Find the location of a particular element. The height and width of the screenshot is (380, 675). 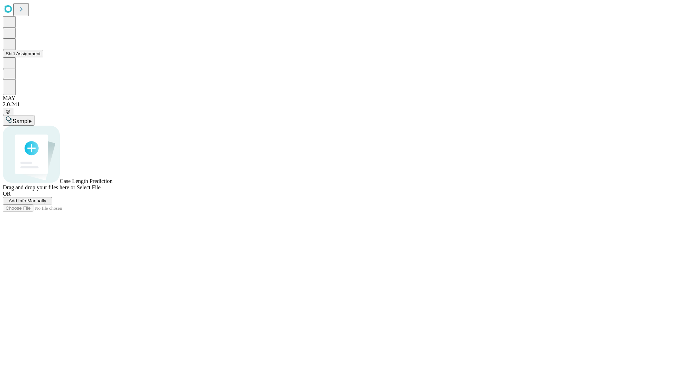

span: Add Info Manually is located at coordinates (27, 200).